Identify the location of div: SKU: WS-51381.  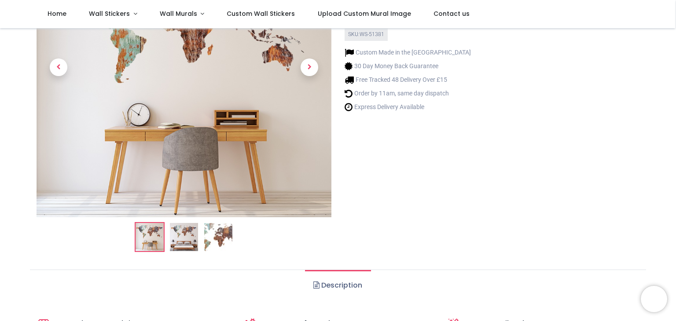
(366, 34).